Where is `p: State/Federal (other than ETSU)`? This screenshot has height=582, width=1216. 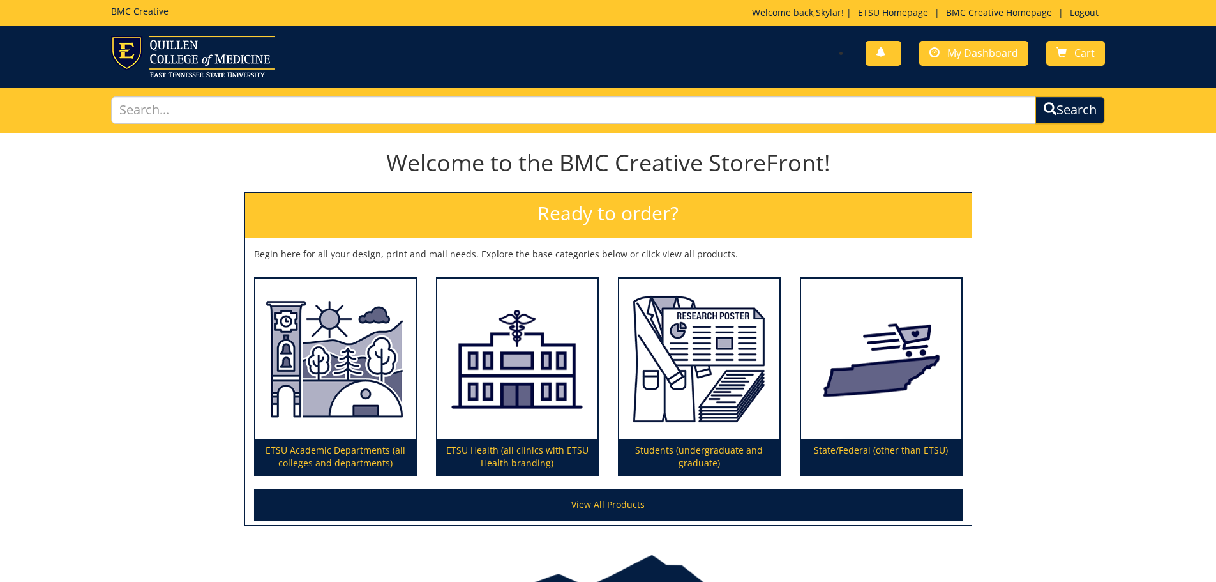
p: State/Federal (other than ETSU) is located at coordinates (881, 457).